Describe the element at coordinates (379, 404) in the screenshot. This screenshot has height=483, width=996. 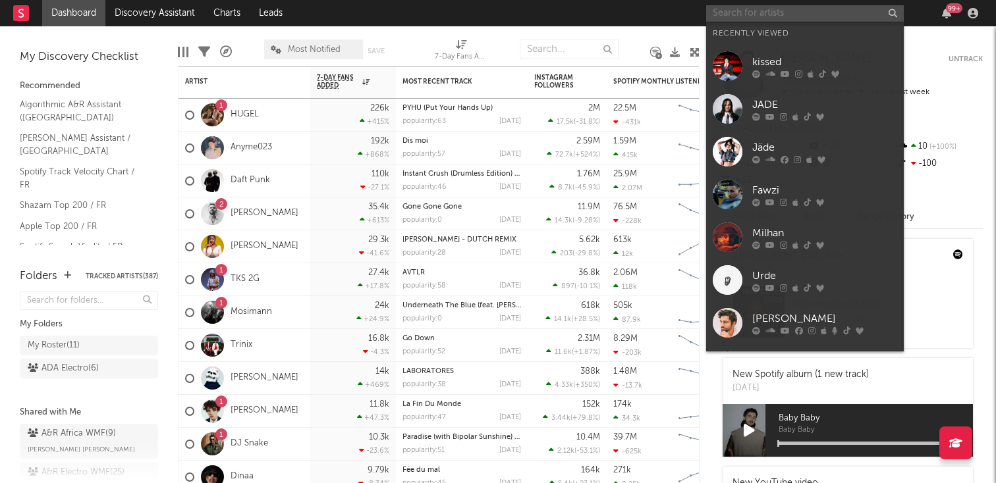
I see `div: 11.8k` at that location.